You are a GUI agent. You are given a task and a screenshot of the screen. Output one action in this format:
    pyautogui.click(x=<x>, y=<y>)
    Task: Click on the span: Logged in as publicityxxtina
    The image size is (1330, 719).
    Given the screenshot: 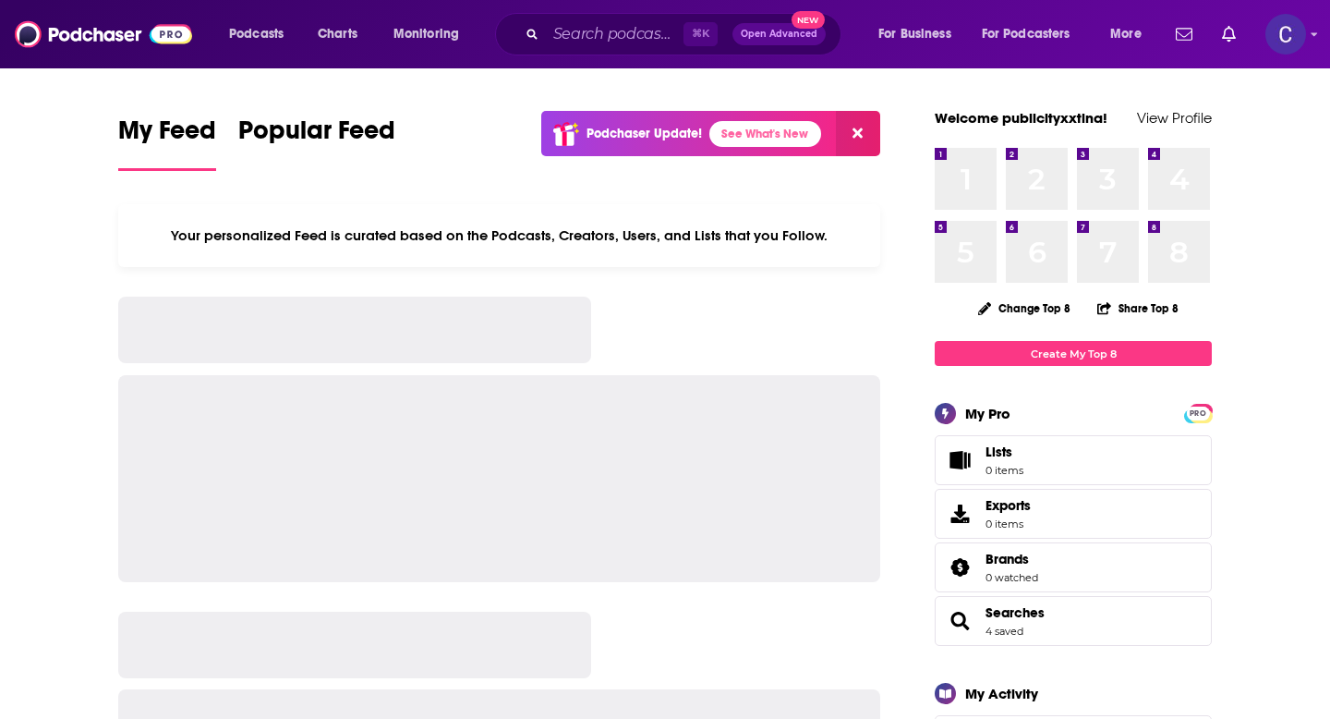 What is the action you would take?
    pyautogui.click(x=1286, y=34)
    